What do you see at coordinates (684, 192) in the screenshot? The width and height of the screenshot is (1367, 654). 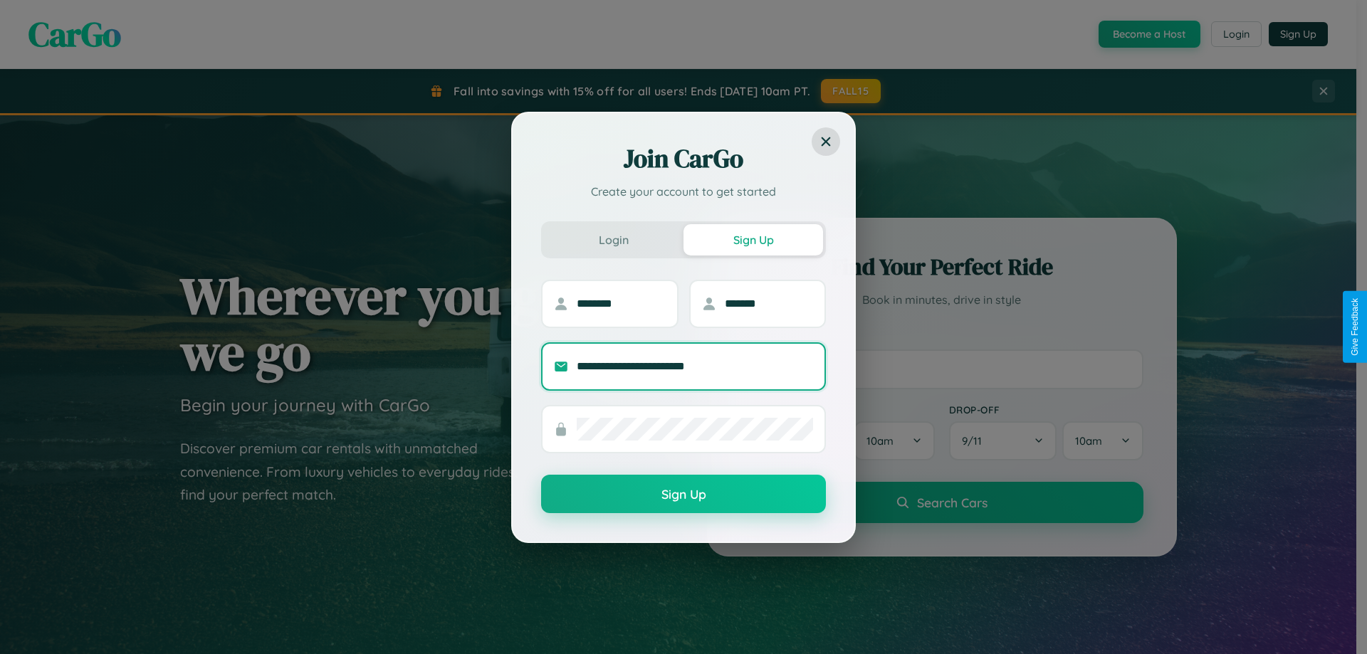 I see `p: Create your account to get started` at bounding box center [684, 192].